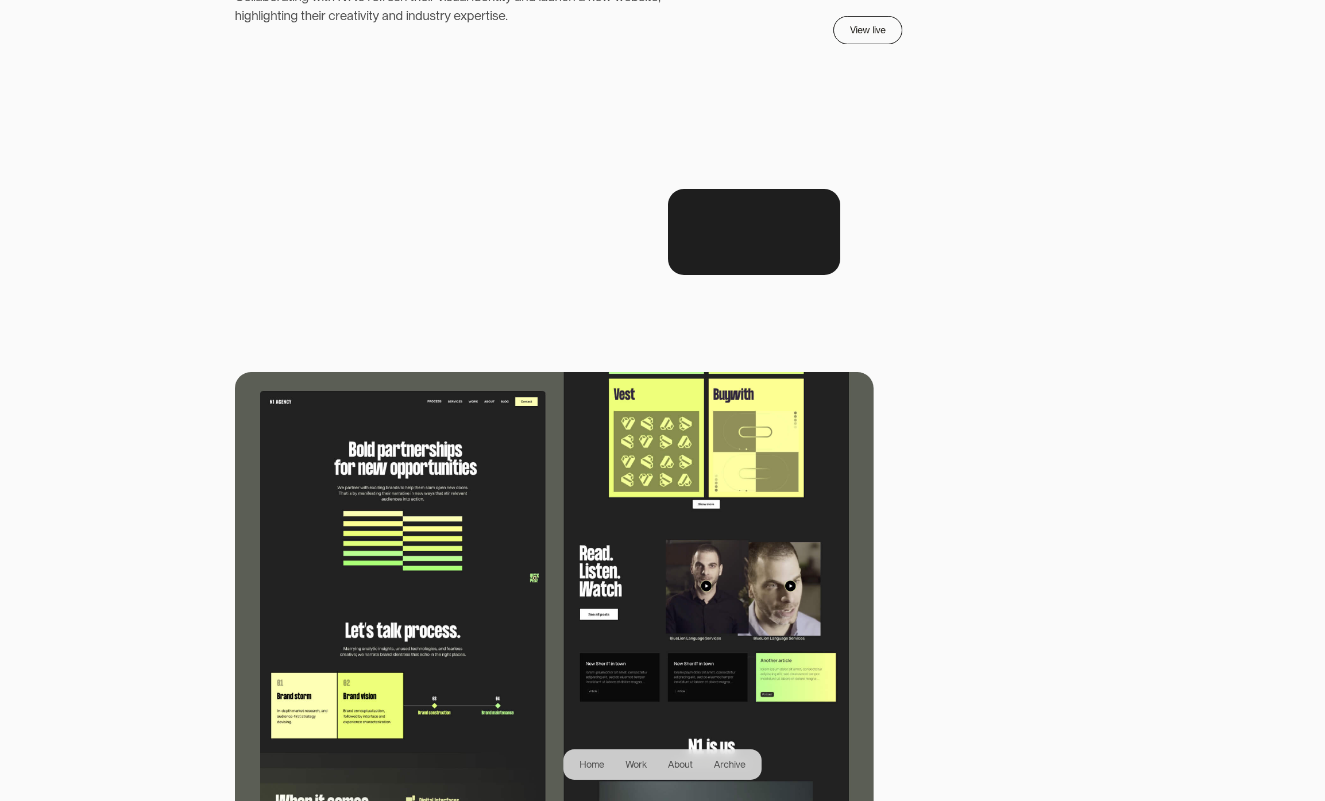 The height and width of the screenshot is (801, 1325). I want to click on div: About, so click(680, 765).